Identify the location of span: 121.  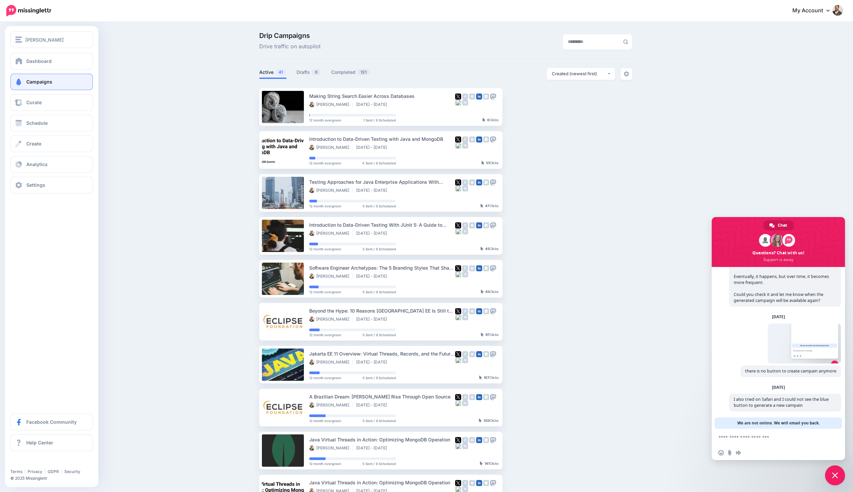
(364, 72).